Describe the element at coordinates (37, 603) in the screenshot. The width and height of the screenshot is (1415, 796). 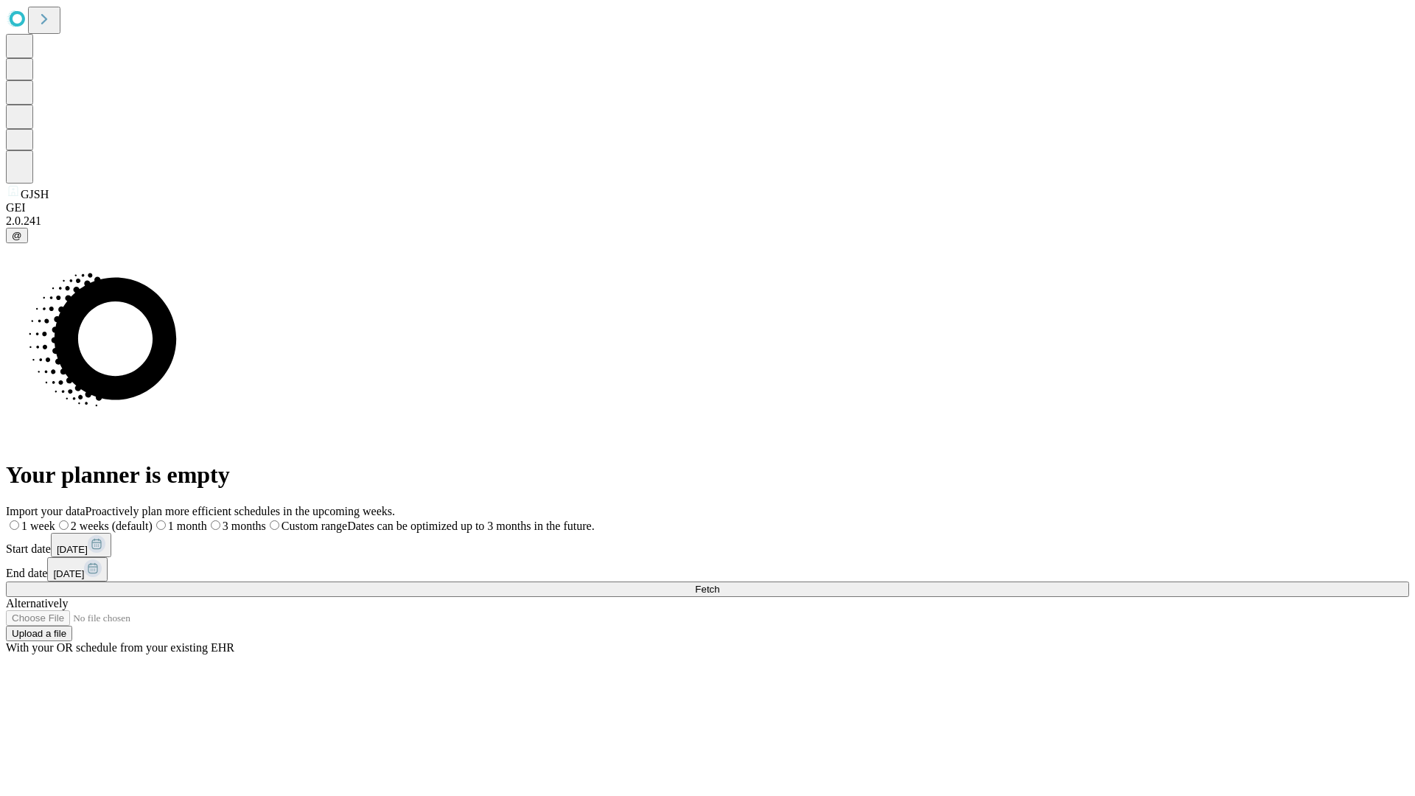
I see `span: Alternatively` at that location.